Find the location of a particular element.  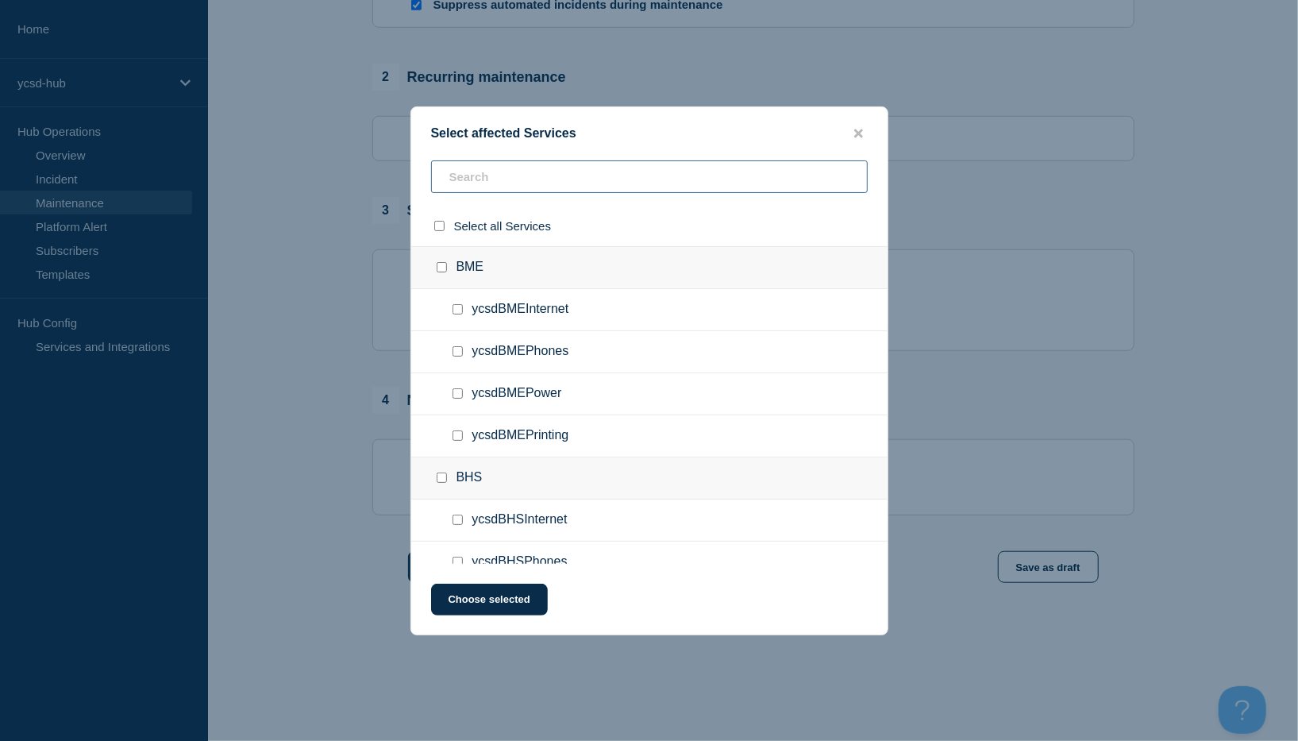

input: BHS checkbox is located at coordinates (442, 477).